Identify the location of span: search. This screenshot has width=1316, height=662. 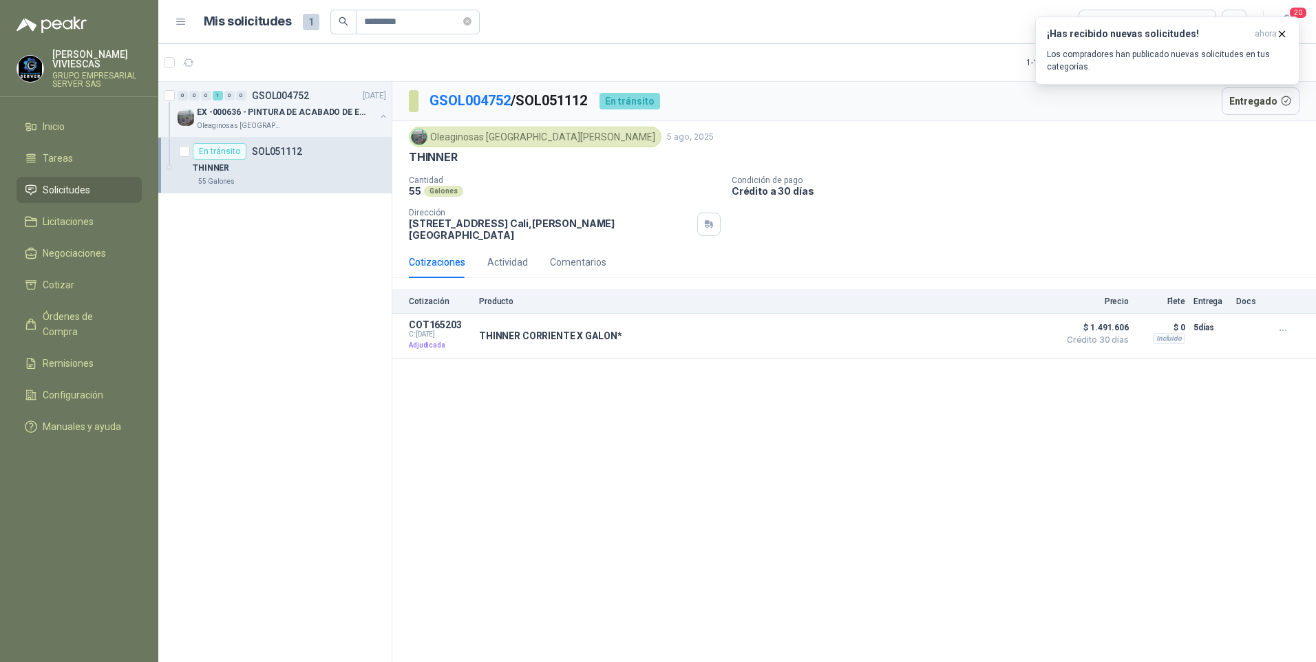
(343, 21).